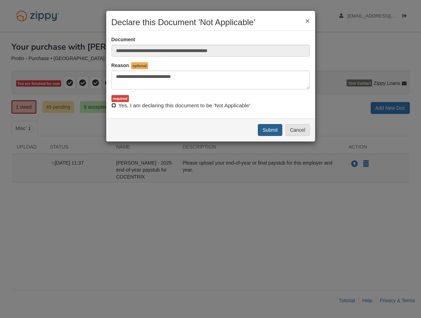 This screenshot has height=318, width=421. Describe the element at coordinates (114, 105) in the screenshot. I see `input: Yes, I am declaring this document to be 'Not Applicable'` at that location.